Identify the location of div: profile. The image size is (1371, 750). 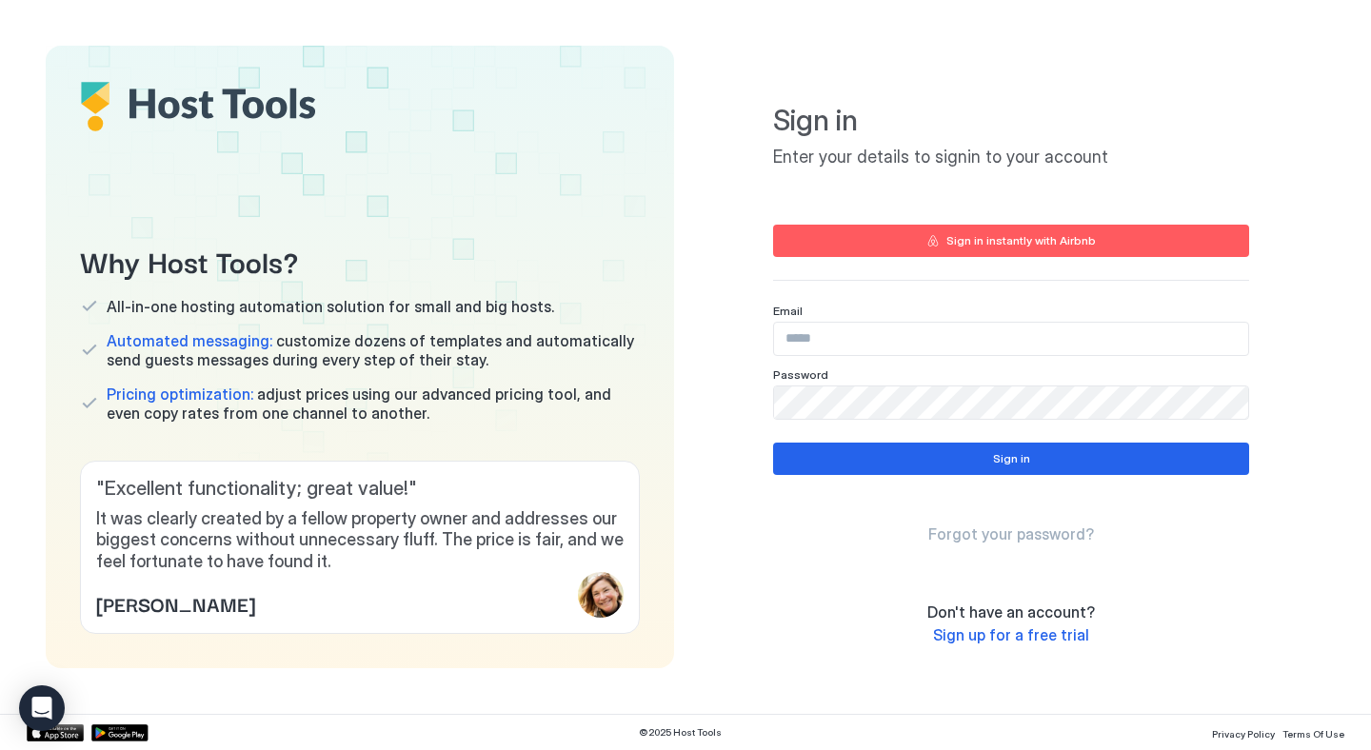
(601, 595).